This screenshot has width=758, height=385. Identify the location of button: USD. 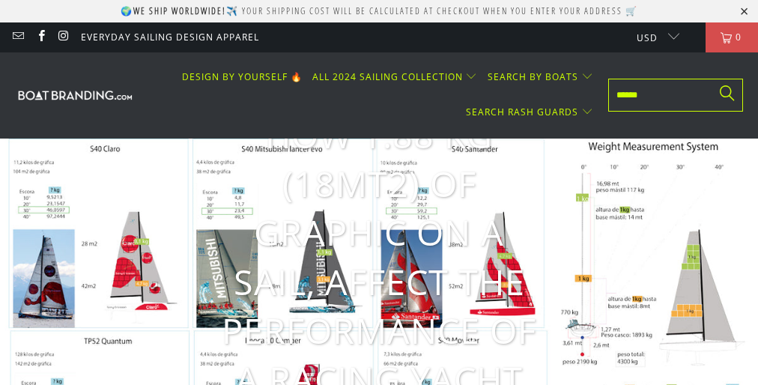
(652, 37).